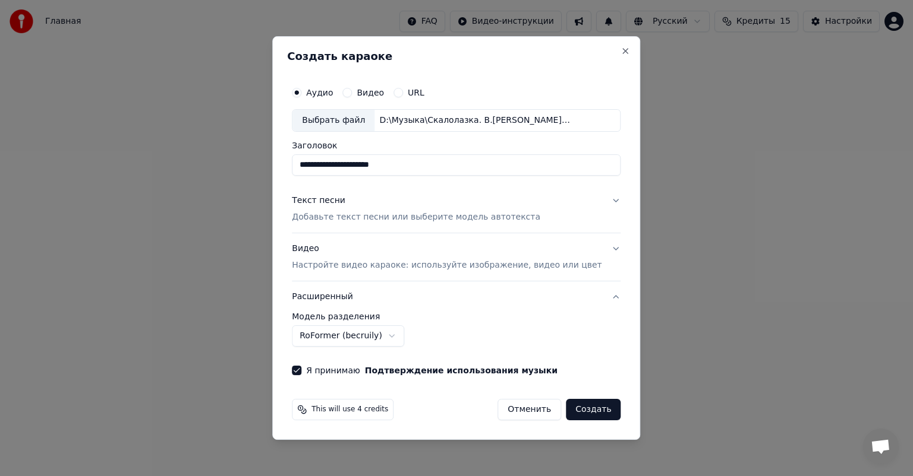 This screenshot has height=476, width=913. Describe the element at coordinates (431, 371) in the screenshot. I see `label: Я принимаю` at that location.